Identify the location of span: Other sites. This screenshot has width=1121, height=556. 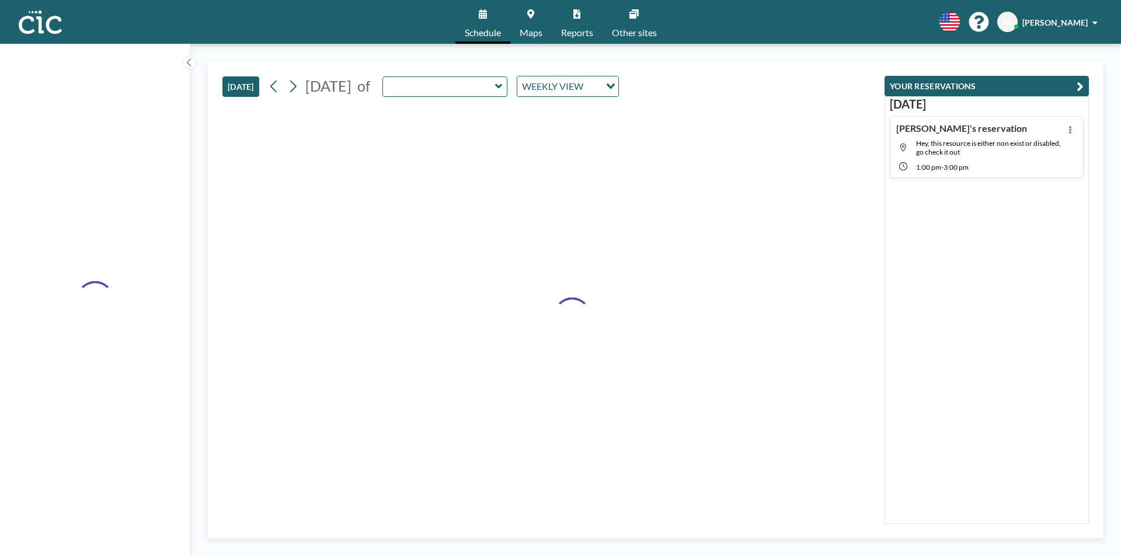
(634, 33).